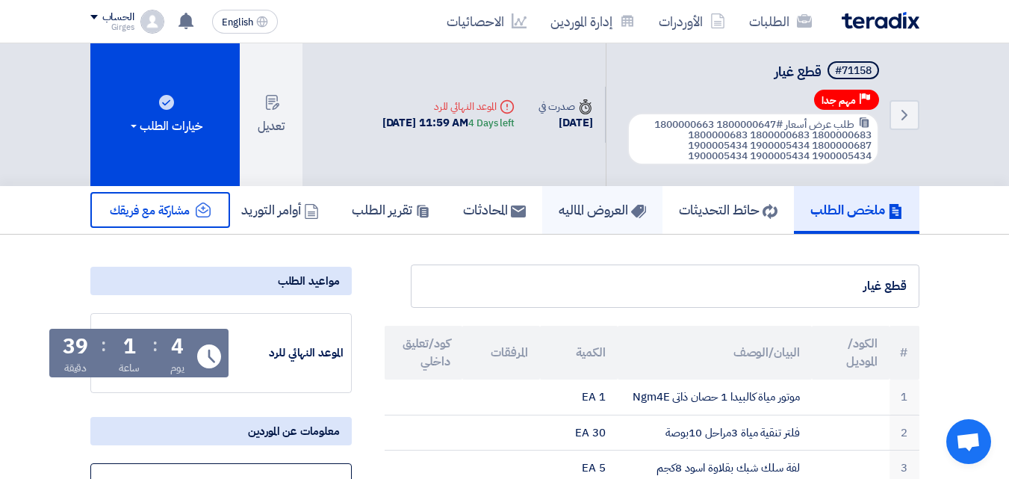 The image size is (1009, 479). What do you see at coordinates (565, 106) in the screenshot?
I see `div: صدرت في` at bounding box center [565, 106].